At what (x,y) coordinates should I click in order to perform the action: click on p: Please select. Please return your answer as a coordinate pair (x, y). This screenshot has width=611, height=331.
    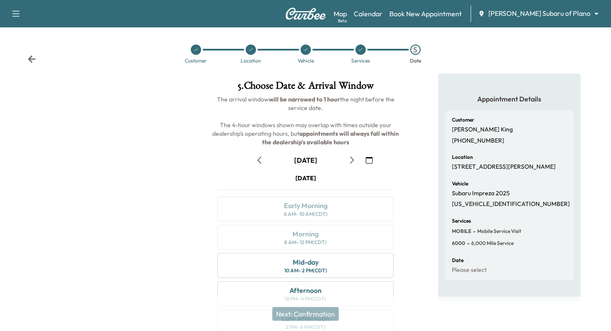
    Looking at the image, I should click on (469, 270).